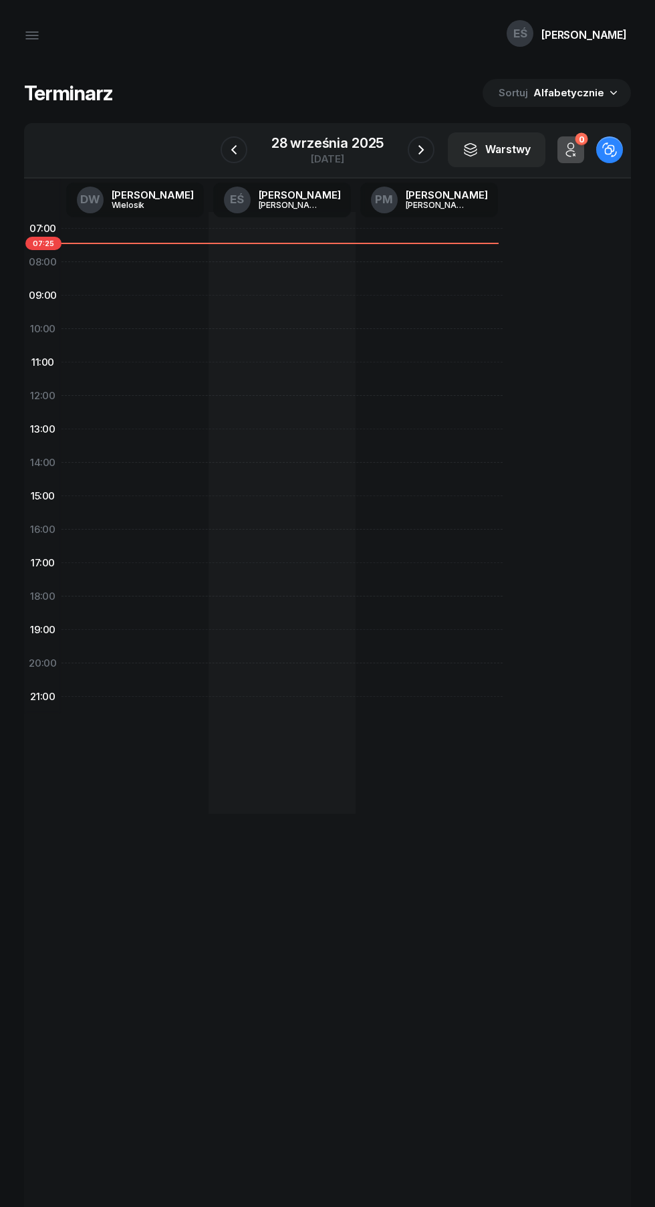 The height and width of the screenshot is (1207, 655). I want to click on div: 19:00, so click(43, 630).